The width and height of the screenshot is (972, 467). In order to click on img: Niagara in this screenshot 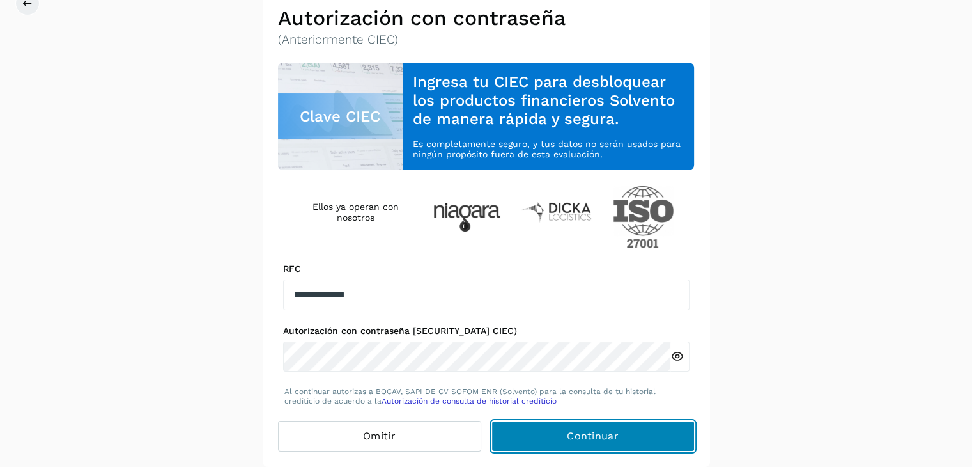, I will do `click(467, 217)`.